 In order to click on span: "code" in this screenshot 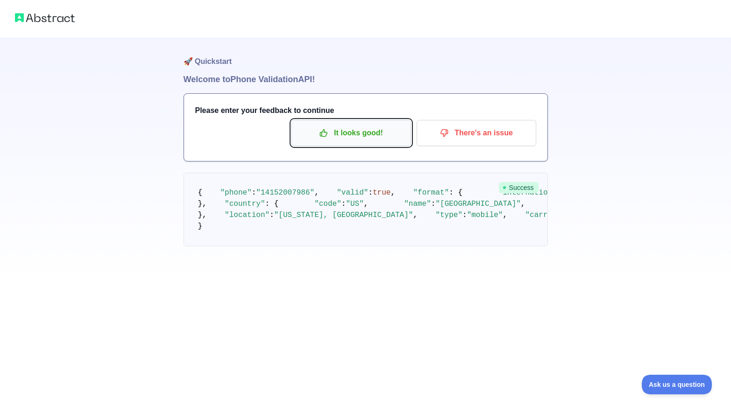, I will do `click(328, 204)`.